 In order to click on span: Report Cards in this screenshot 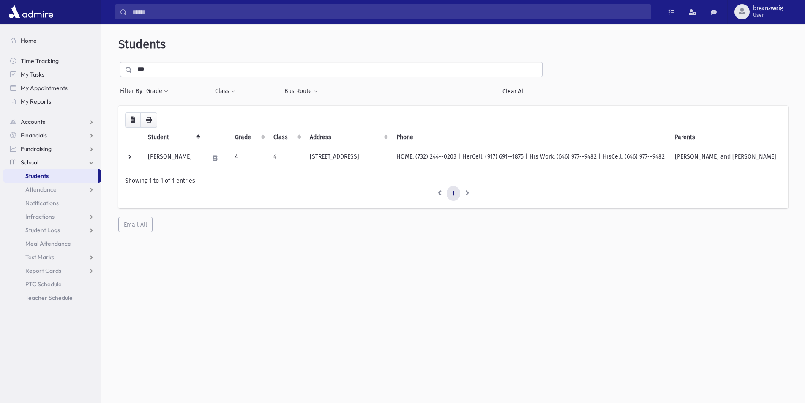, I will do `click(43, 271)`.